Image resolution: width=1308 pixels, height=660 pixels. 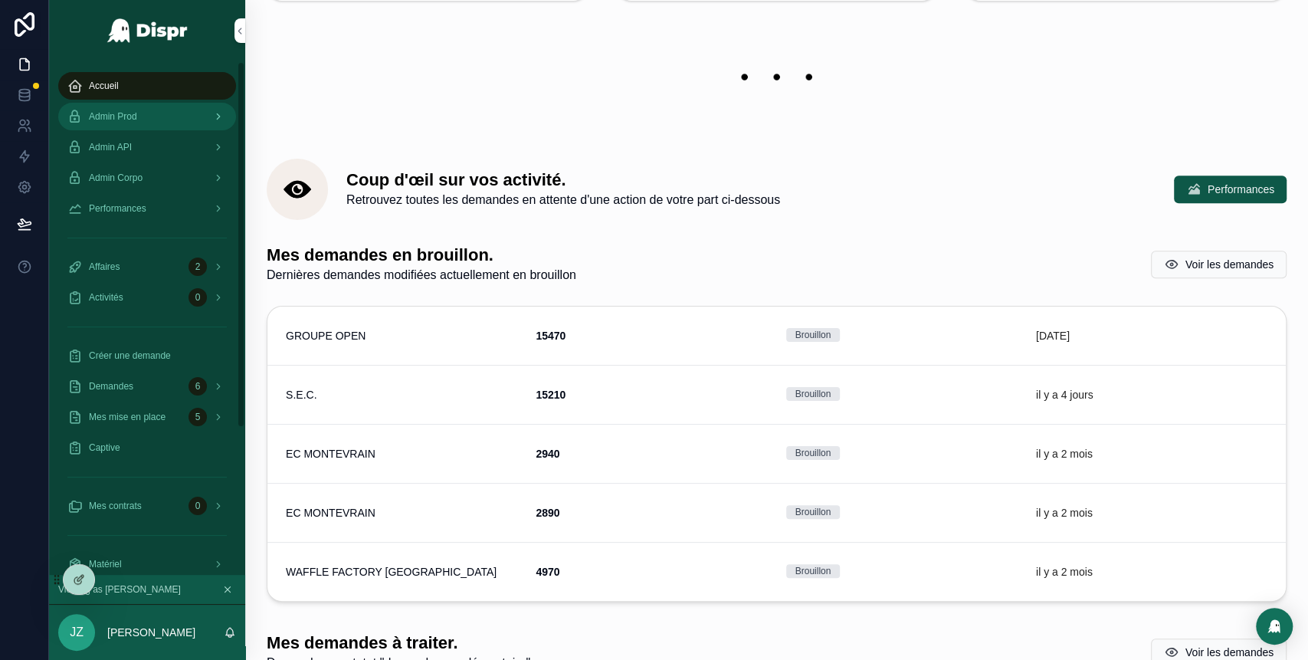 What do you see at coordinates (147, 31) in the screenshot?
I see `img: App logo` at bounding box center [147, 31].